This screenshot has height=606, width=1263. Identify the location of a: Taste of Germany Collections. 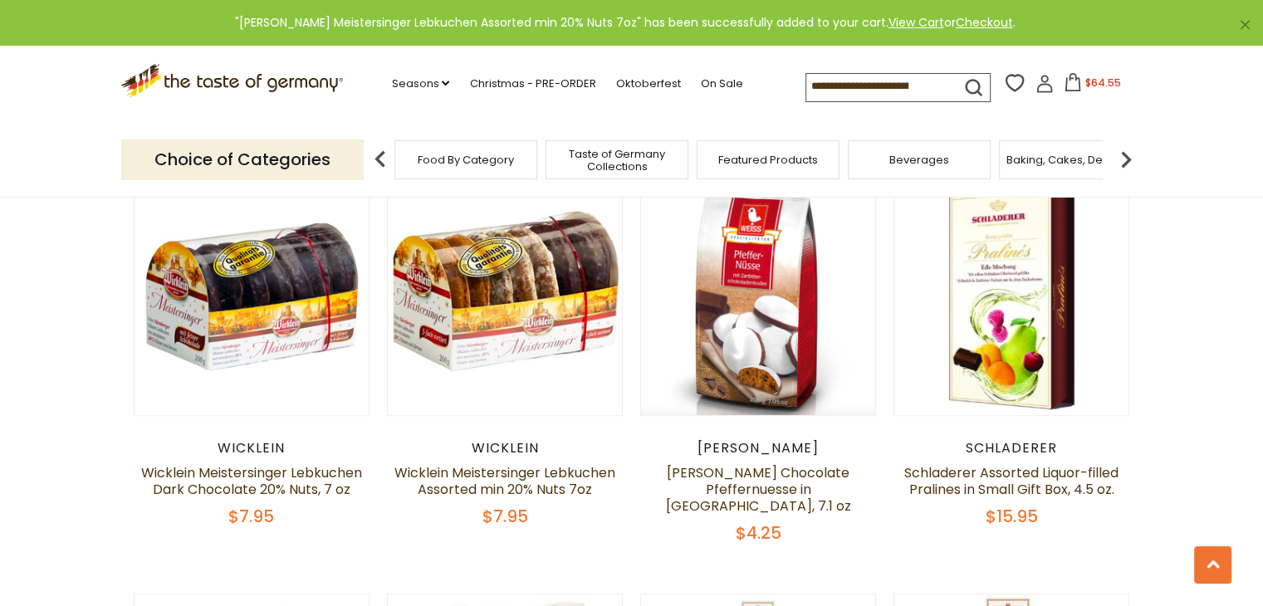
(617, 160).